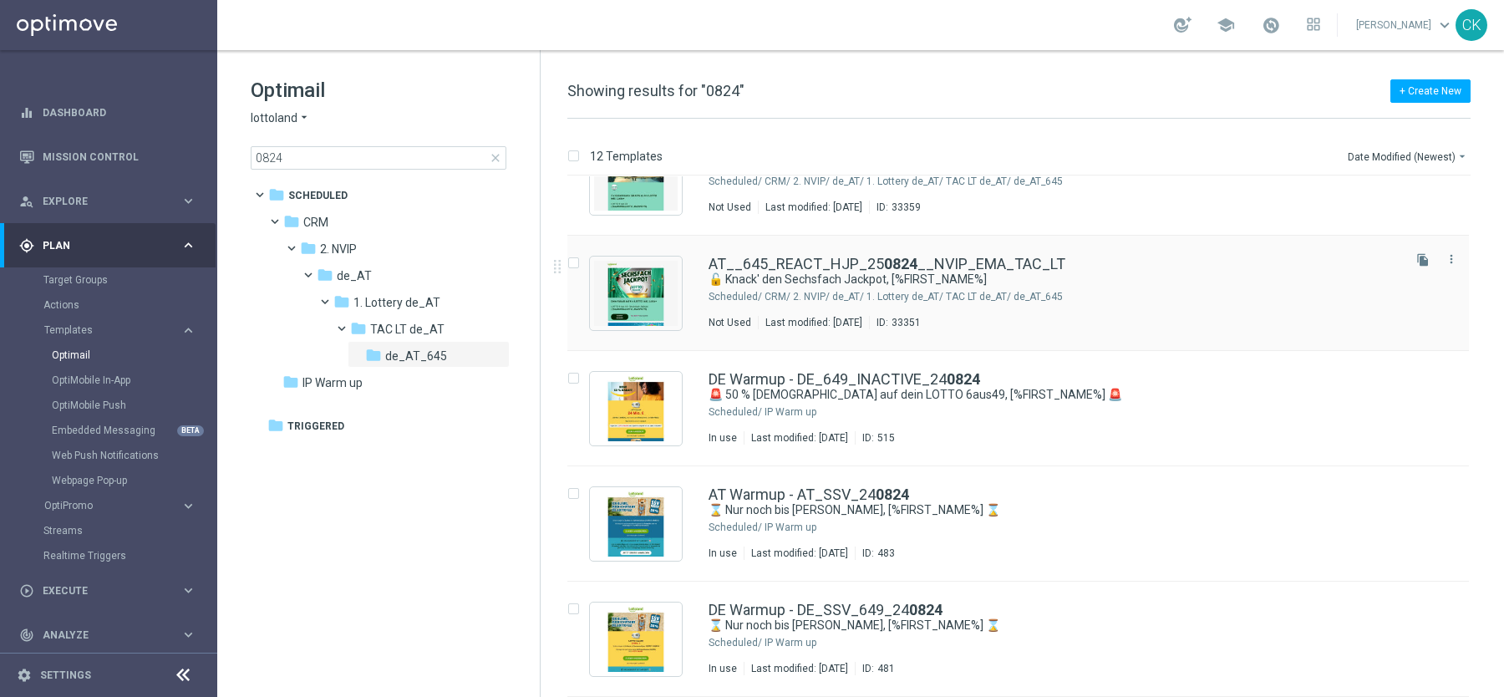 The image size is (1504, 697). What do you see at coordinates (119, 156) in the screenshot?
I see `a: Mission Control` at bounding box center [119, 156].